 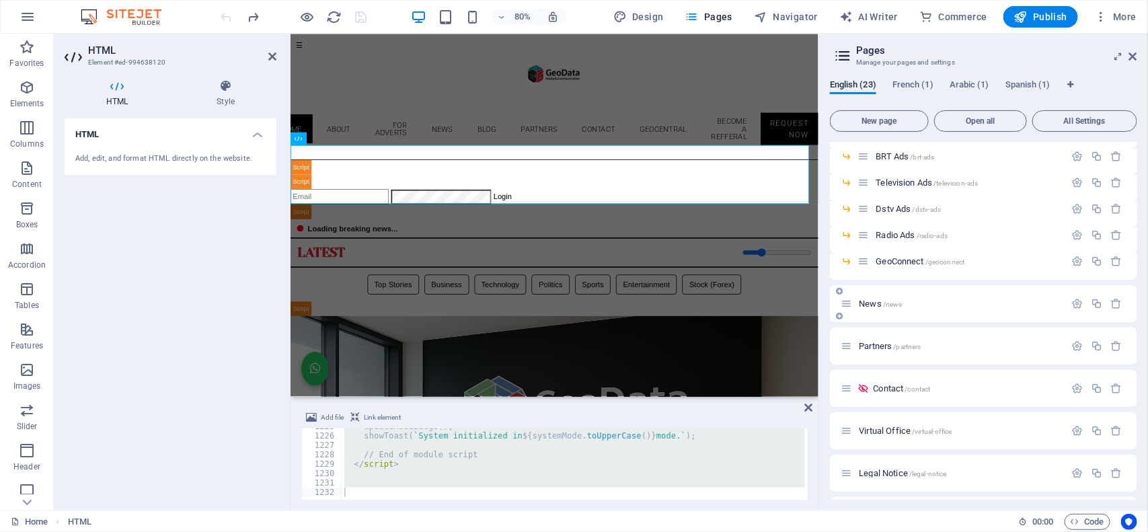 What do you see at coordinates (128, 17) in the screenshot?
I see `img: Editor Logo` at bounding box center [128, 17].